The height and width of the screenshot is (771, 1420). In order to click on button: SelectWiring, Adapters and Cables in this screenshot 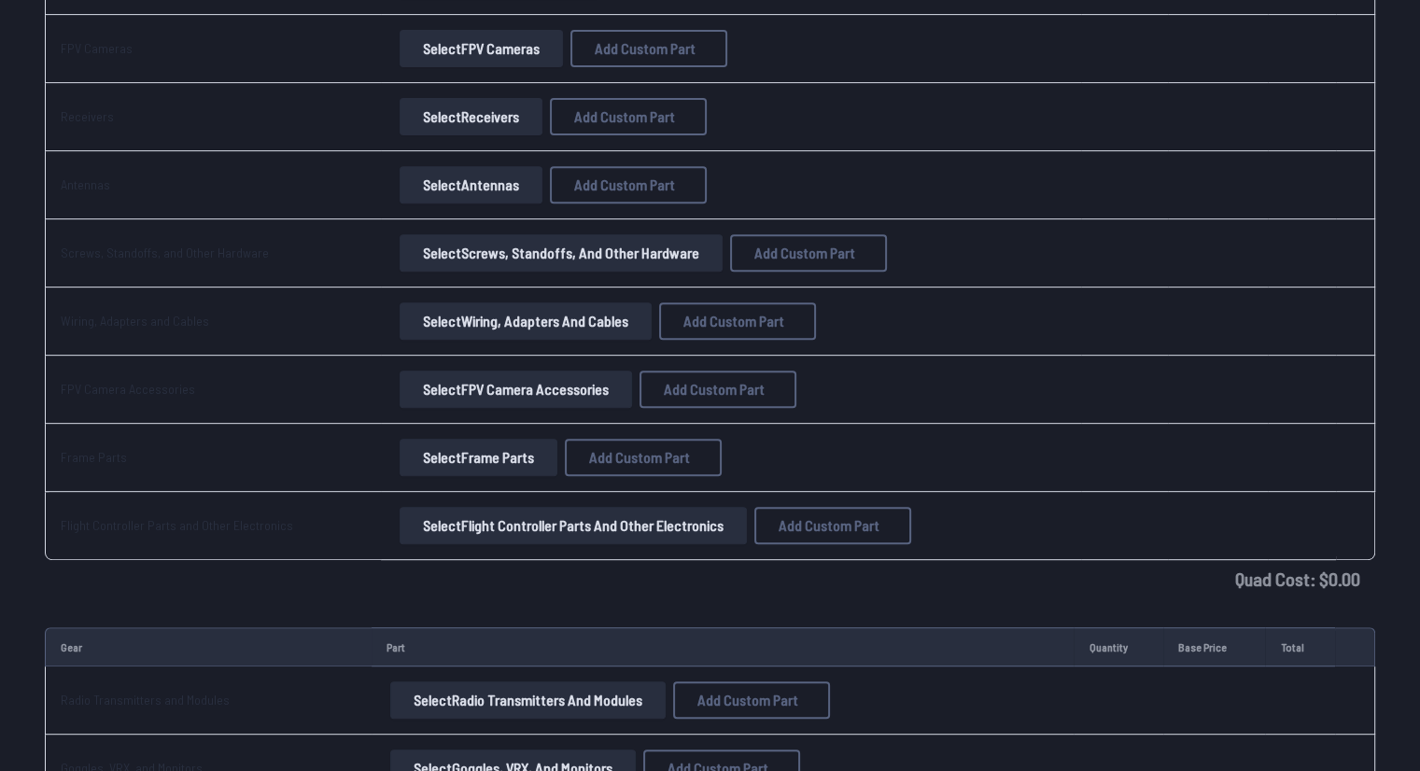, I will do `click(526, 321)`.